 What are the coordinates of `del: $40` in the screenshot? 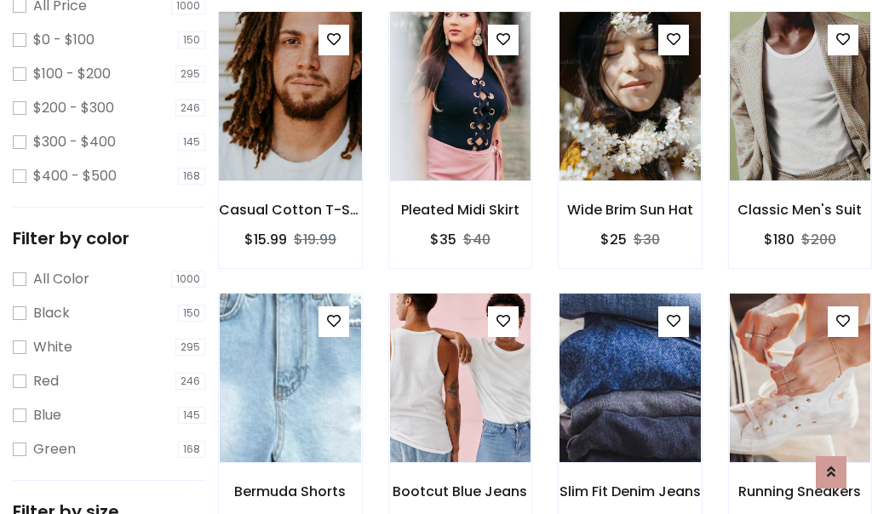 It's located at (477, 239).